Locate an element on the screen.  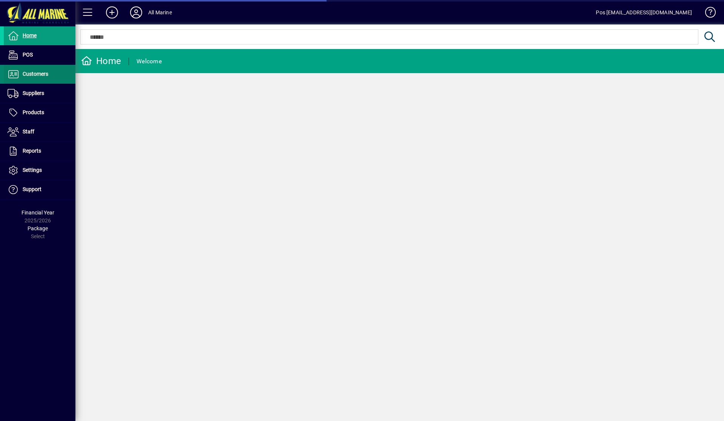
span: Suppliers is located at coordinates (33, 93).